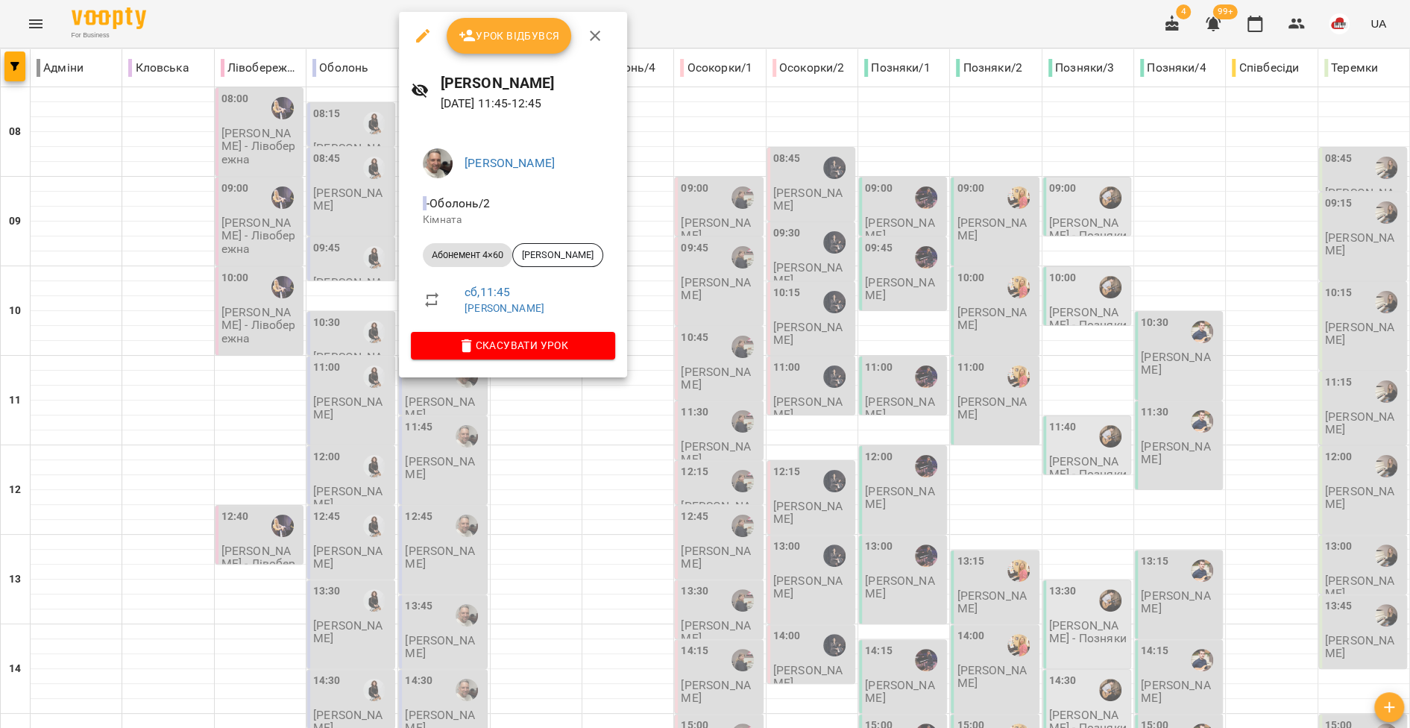 The width and height of the screenshot is (1410, 728). Describe the element at coordinates (509, 36) in the screenshot. I see `span: Урок відбувся` at that location.